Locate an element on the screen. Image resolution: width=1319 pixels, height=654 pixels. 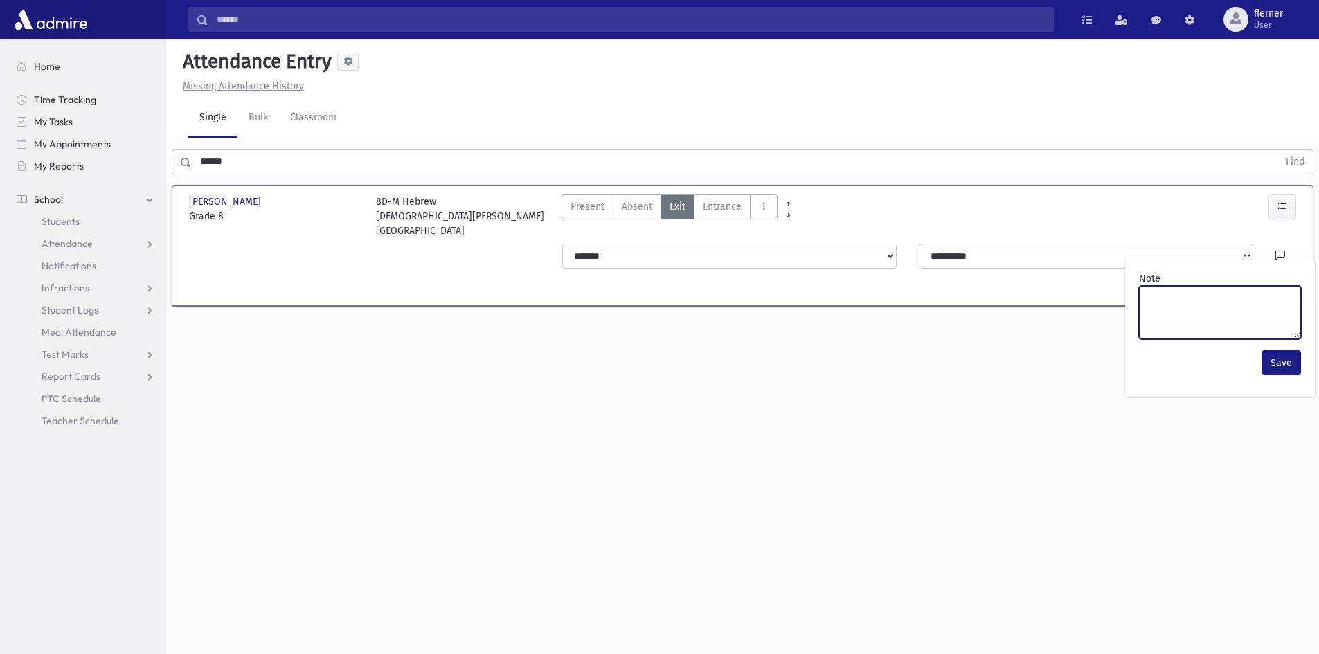
span: My Reports is located at coordinates (59, 166).